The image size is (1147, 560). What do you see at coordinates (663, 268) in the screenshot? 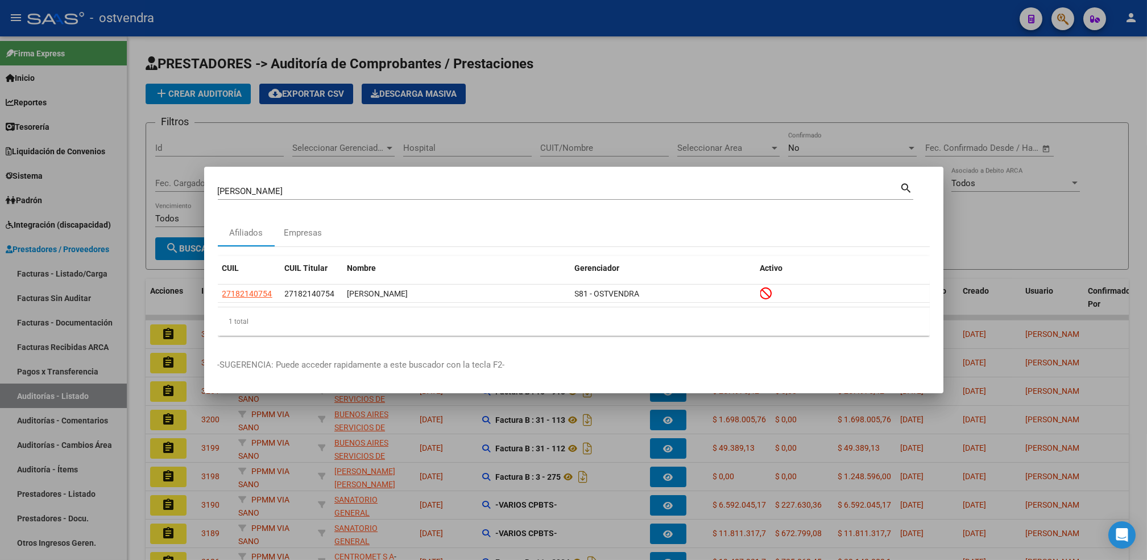
I see `datatable-header-cell: Gerenciador` at bounding box center [663, 268].